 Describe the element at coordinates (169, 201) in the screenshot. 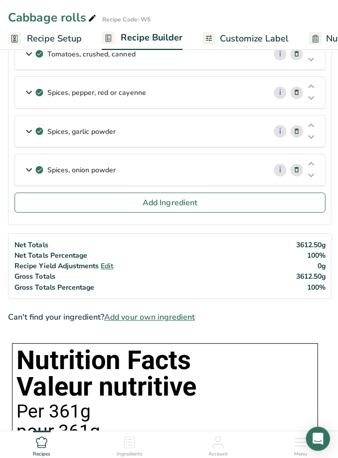

I see `button: Add Ingredient` at that location.